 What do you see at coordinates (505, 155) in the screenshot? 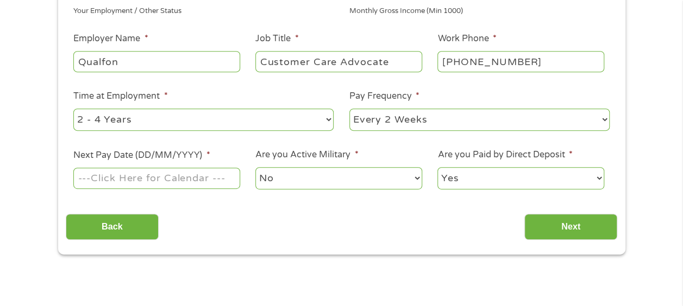
I see `label: Are you Paid by Direct Deposit` at bounding box center [505, 155].